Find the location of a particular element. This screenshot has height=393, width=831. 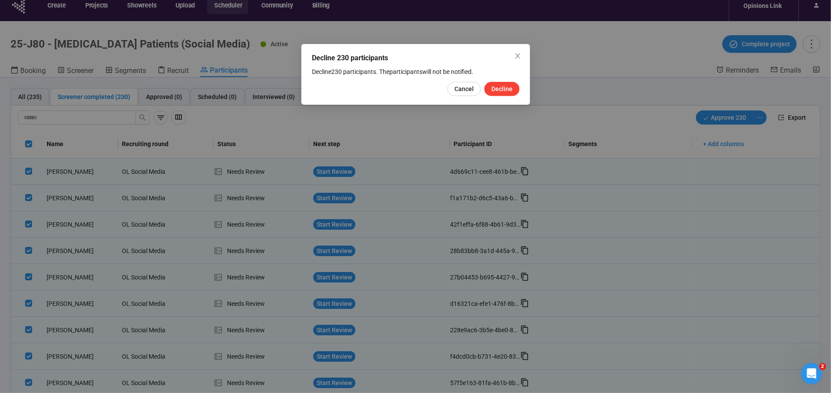

div: Decline 230 participants . The participants will not be notified. is located at coordinates (416, 72).